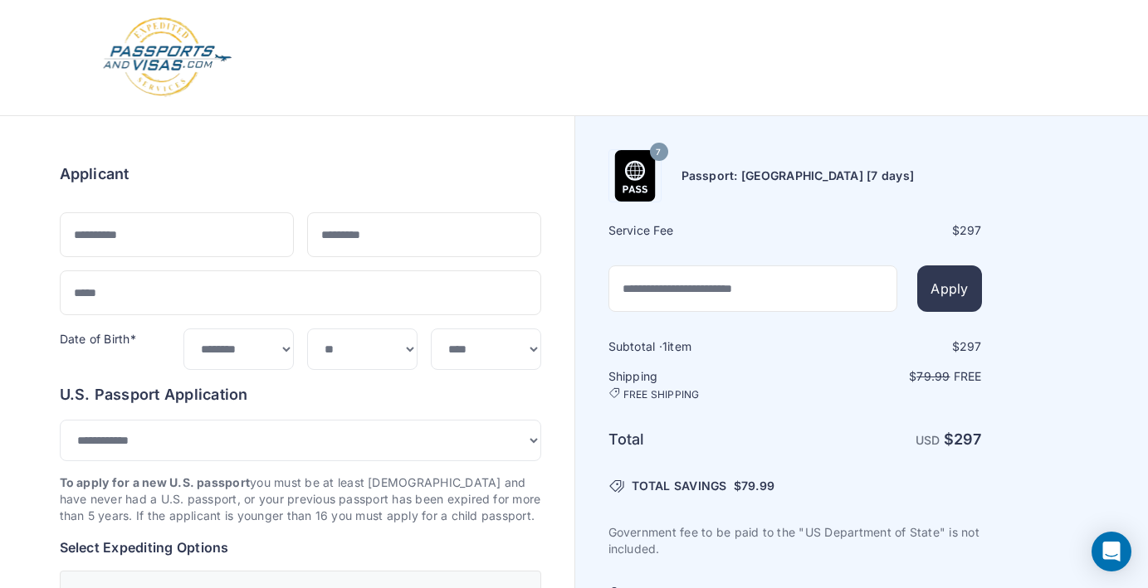 Image resolution: width=1148 pixels, height=588 pixels. I want to click on img: Logo, so click(167, 57).